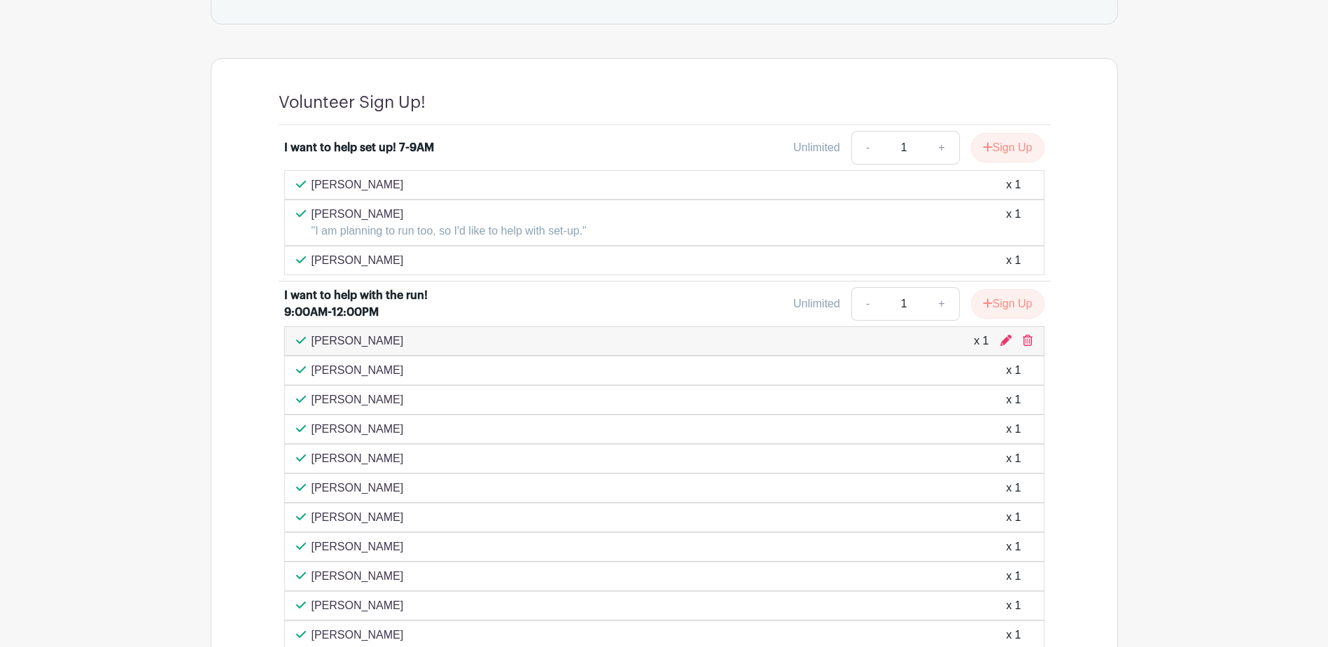 The height and width of the screenshot is (647, 1328). Describe the element at coordinates (359, 148) in the screenshot. I see `div: I want to help set up! 7-9AM` at that location.